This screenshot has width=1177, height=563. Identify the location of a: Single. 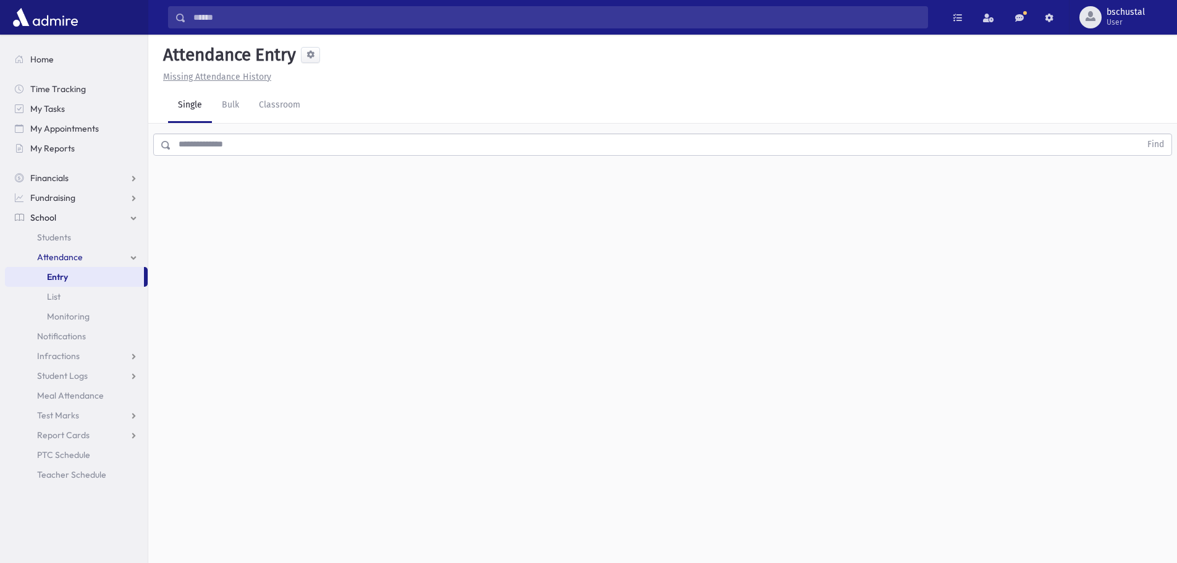
(190, 106).